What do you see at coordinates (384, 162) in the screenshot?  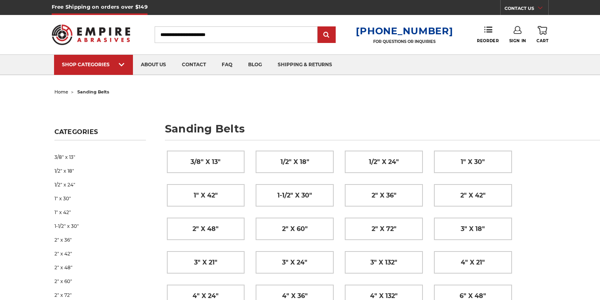 I see `span: 1/2" x 24"` at bounding box center [384, 162].